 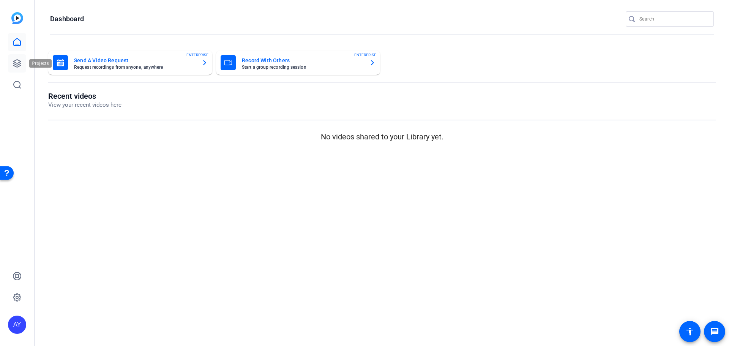 I want to click on div: AY, so click(x=17, y=325).